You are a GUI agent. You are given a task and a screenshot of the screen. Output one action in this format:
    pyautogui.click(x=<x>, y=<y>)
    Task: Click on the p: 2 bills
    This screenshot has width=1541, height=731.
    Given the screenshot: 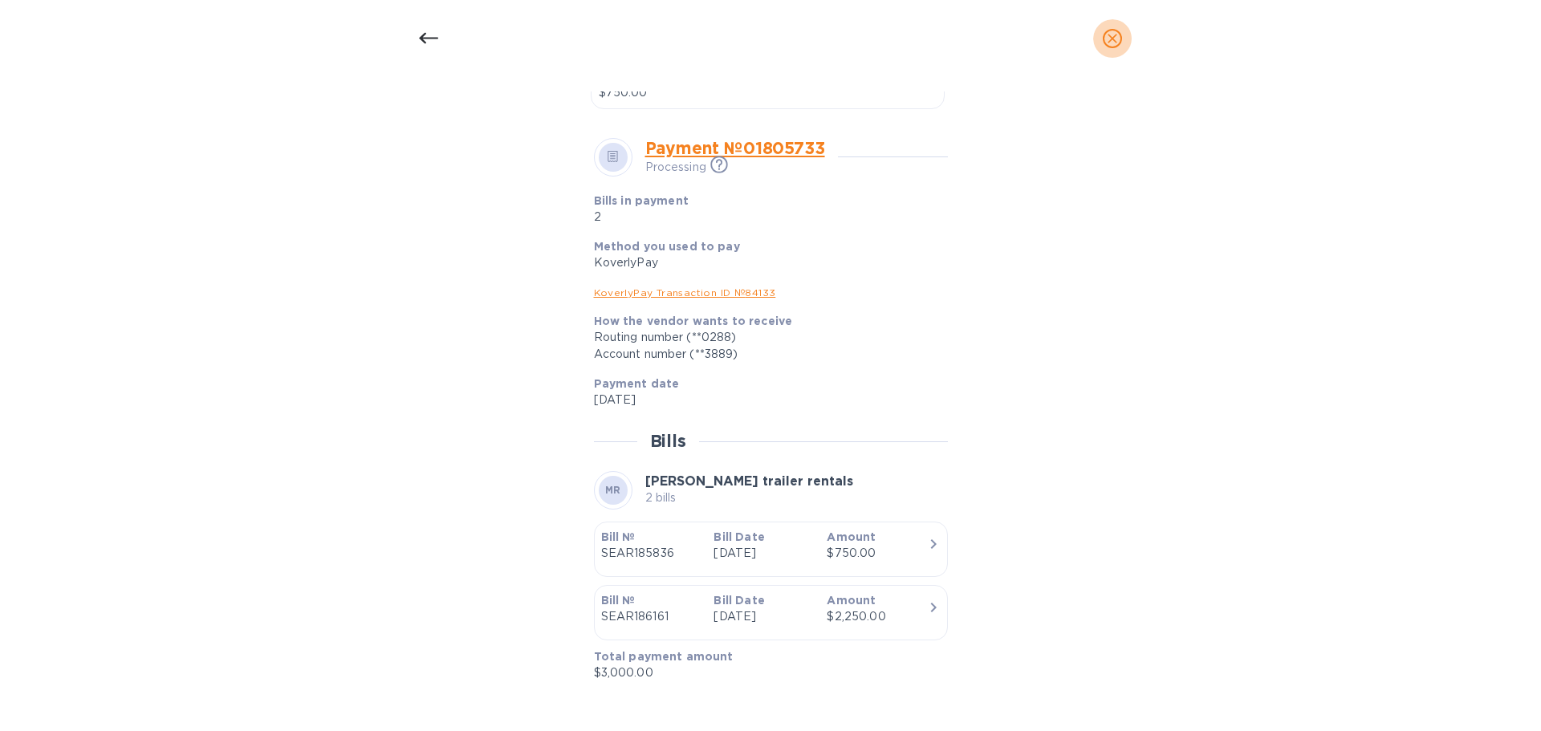 What is the action you would take?
    pyautogui.click(x=749, y=498)
    